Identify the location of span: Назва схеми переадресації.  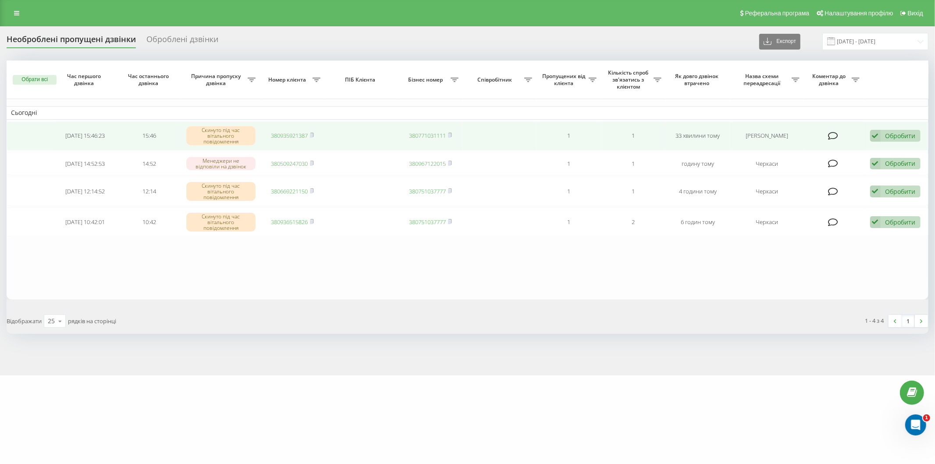
(763, 79).